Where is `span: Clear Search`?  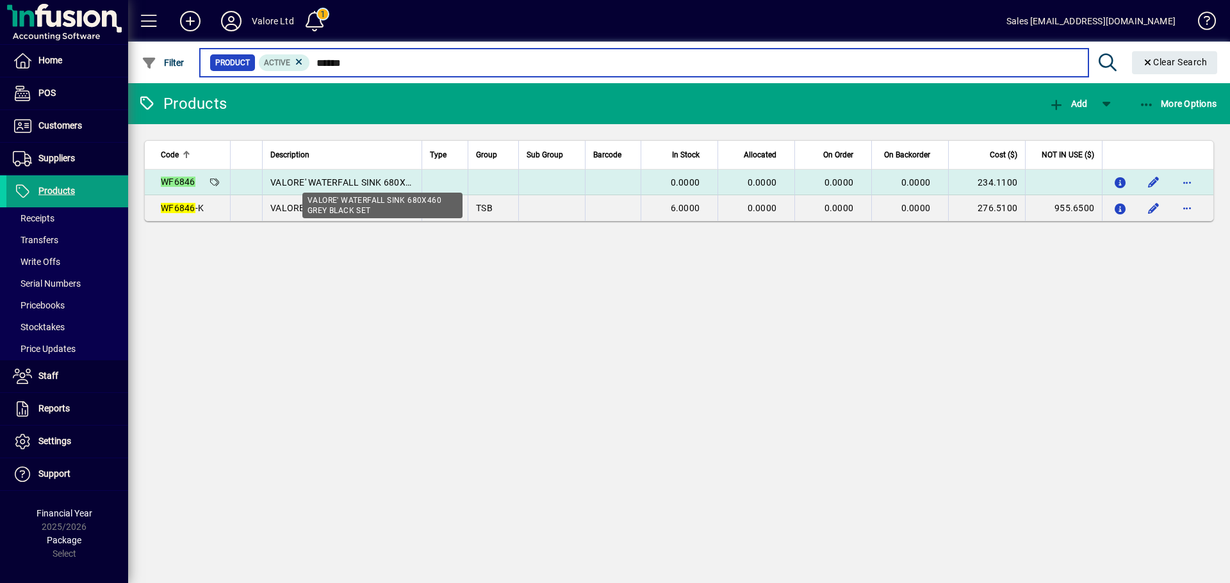
span: Clear Search is located at coordinates (1175, 62).